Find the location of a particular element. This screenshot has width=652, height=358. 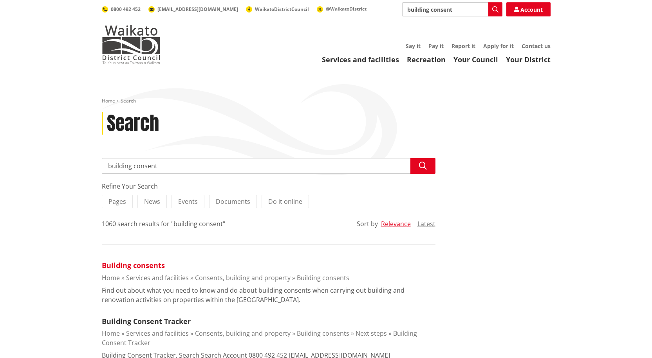

span: WaikatoDistrictCouncil is located at coordinates (282, 9).